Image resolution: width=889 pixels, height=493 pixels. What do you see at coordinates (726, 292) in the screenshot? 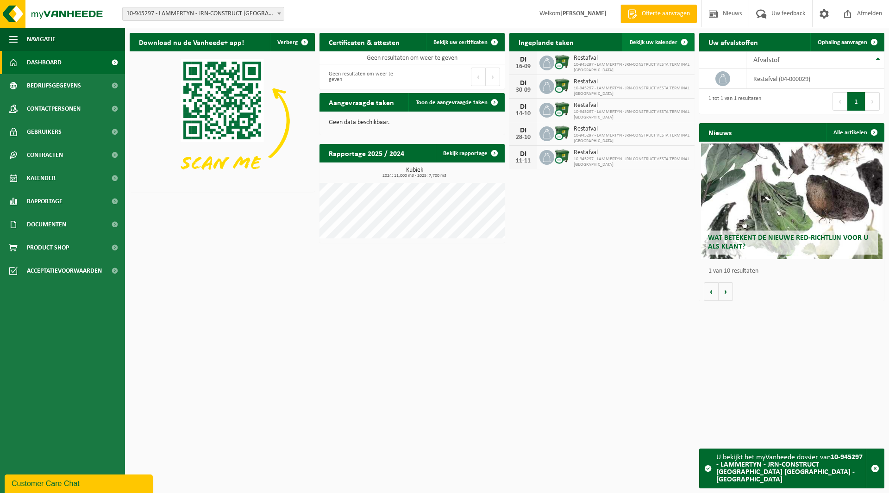
I see `button: Volgende` at bounding box center [726, 292].